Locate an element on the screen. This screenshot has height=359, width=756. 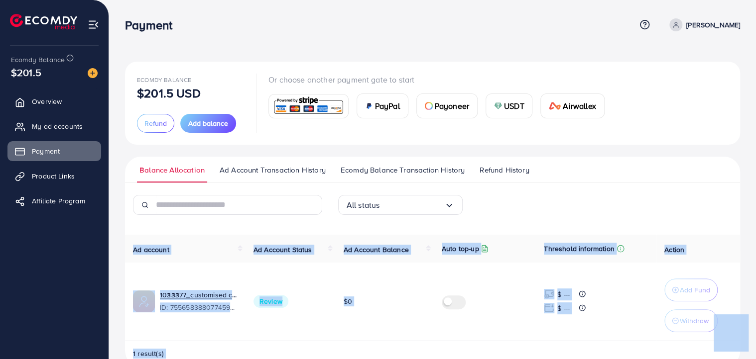
img: menu is located at coordinates (93, 24).